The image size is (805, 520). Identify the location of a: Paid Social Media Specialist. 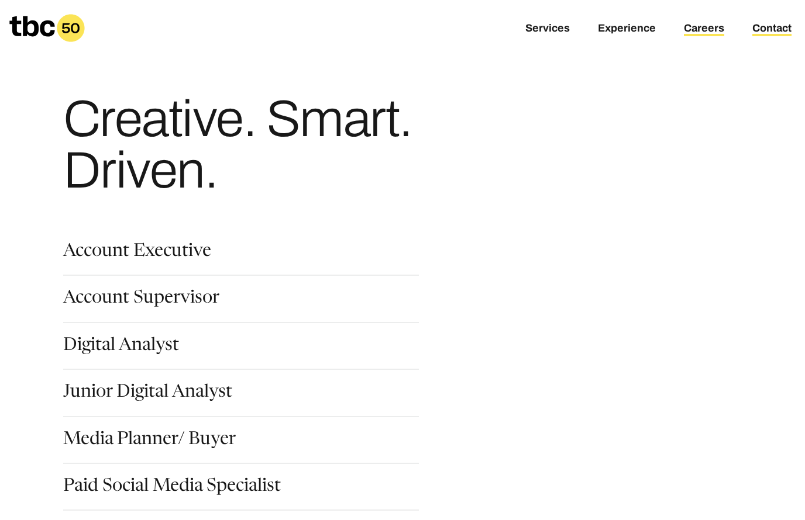
(172, 488).